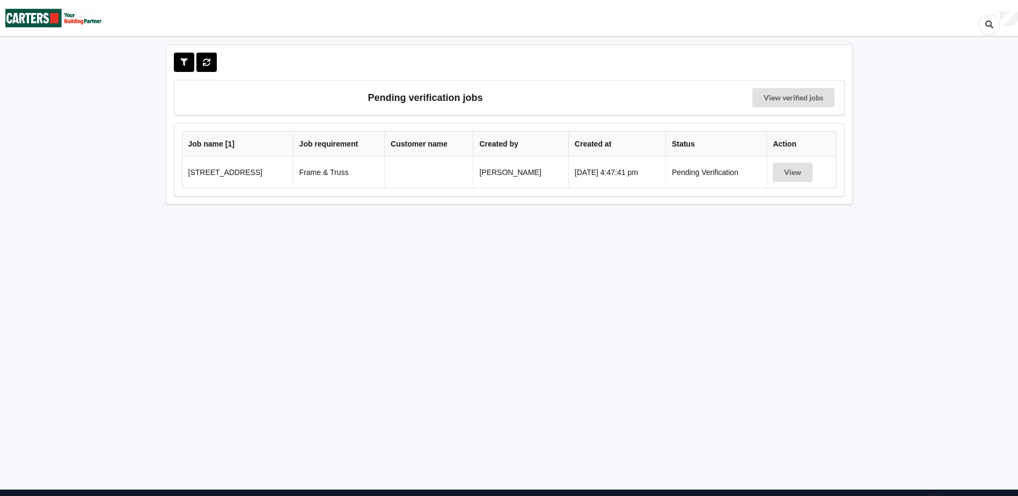  What do you see at coordinates (54, 18) in the screenshot?
I see `img: Carters` at bounding box center [54, 18].